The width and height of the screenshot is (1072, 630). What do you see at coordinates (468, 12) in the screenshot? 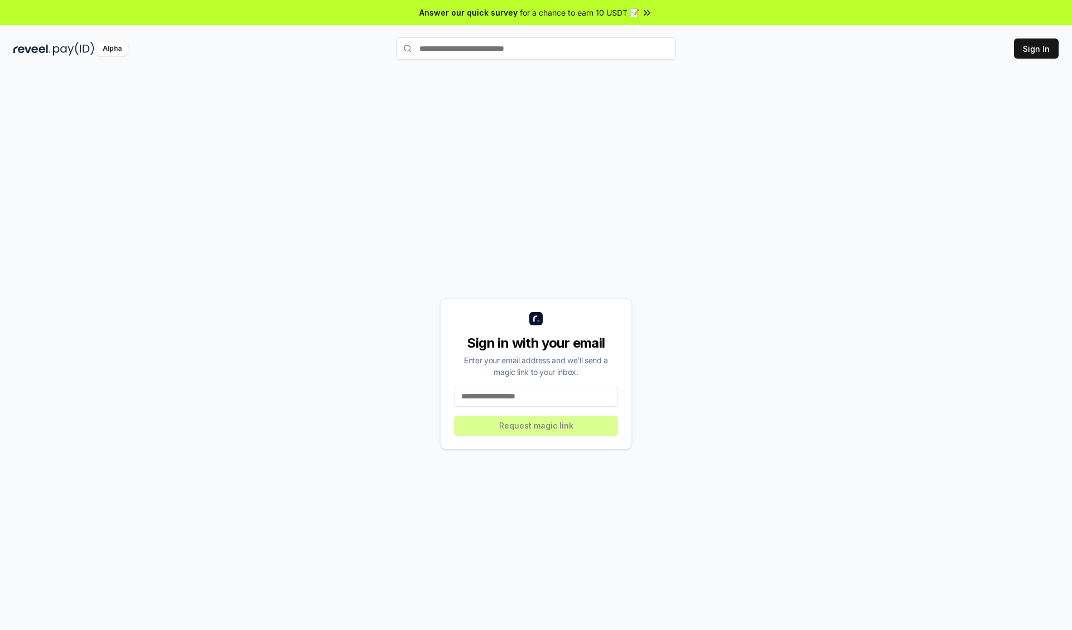
I see `span: Answer our quick survey` at bounding box center [468, 12].